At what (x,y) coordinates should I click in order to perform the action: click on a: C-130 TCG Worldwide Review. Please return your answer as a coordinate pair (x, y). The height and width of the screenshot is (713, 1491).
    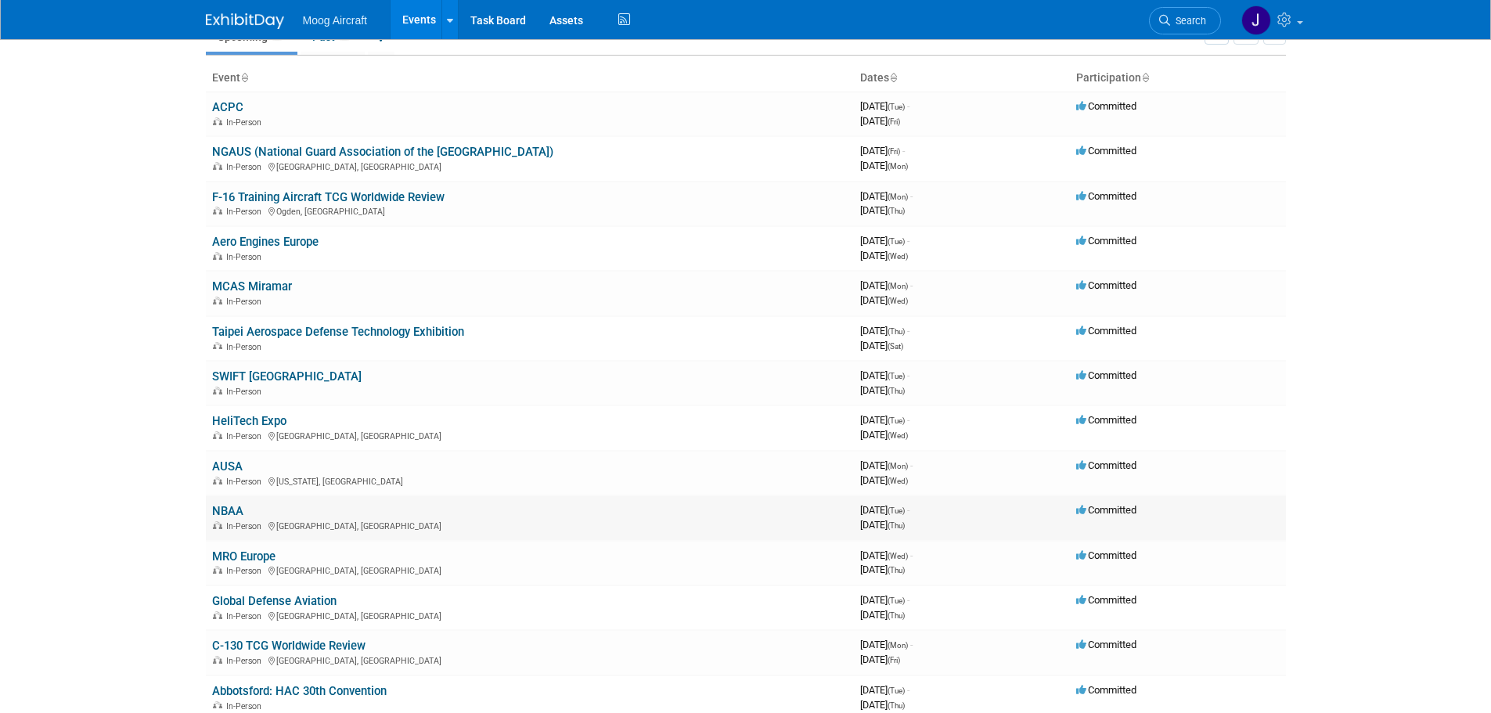
    Looking at the image, I should click on (289, 646).